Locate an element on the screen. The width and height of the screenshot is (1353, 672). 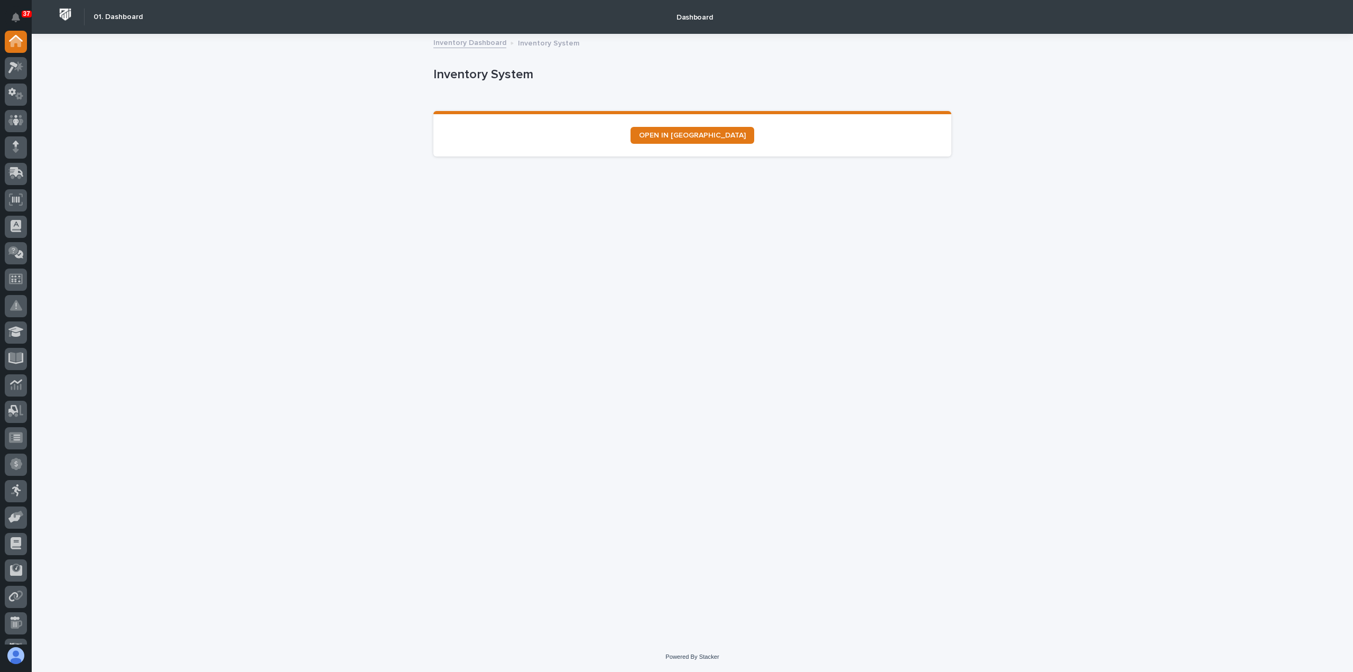
h2: 01. Dashboard is located at coordinates (118, 17).